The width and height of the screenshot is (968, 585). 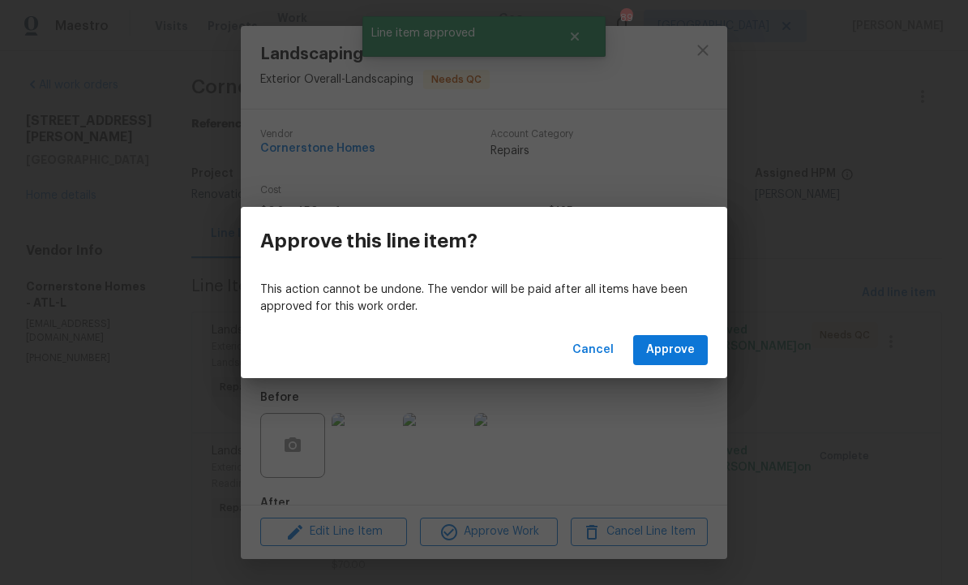 I want to click on h3: Approve this line item?, so click(x=369, y=241).